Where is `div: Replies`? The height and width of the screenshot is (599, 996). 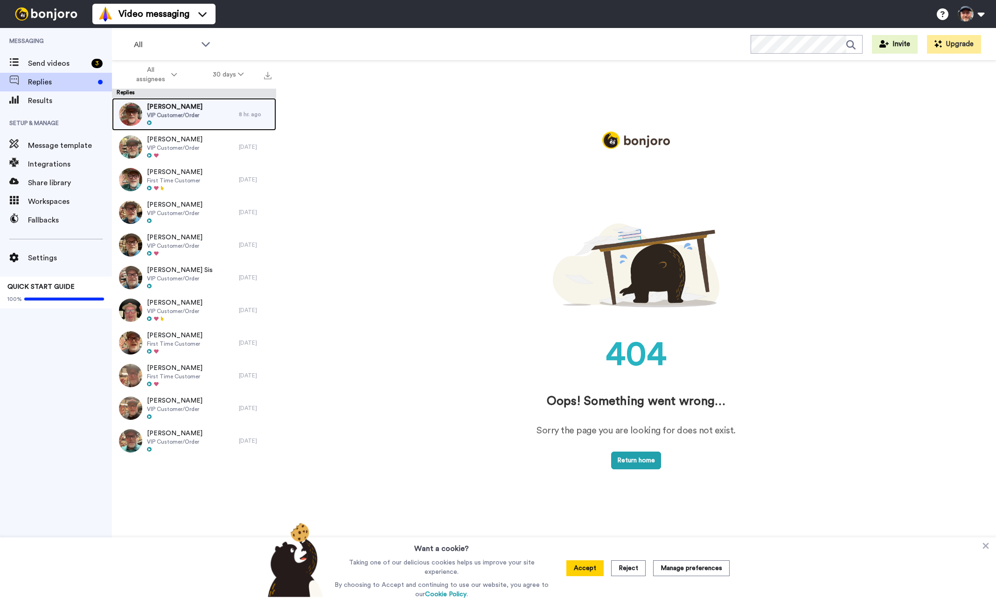
div: Replies is located at coordinates (194, 93).